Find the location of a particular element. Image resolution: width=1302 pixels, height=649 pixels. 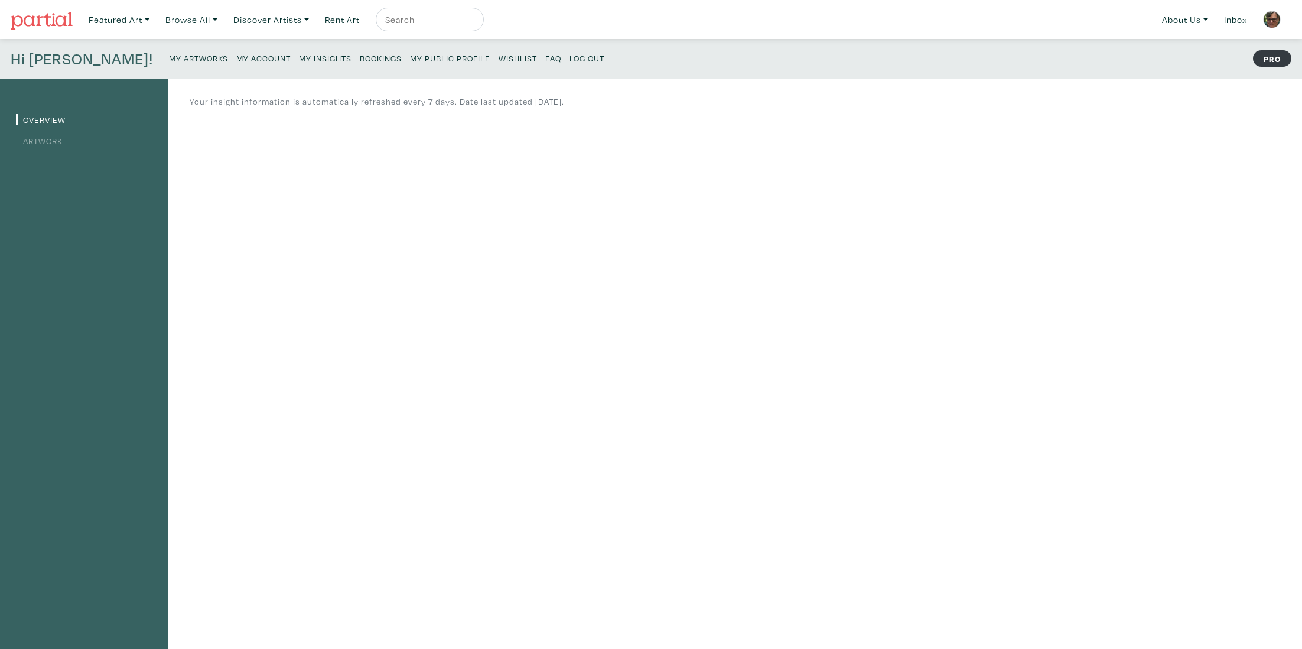

a: Bookings is located at coordinates (381, 57).